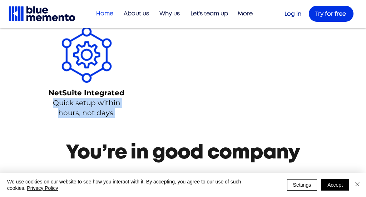 The height and width of the screenshot is (197, 366). I want to click on p: More, so click(245, 14).